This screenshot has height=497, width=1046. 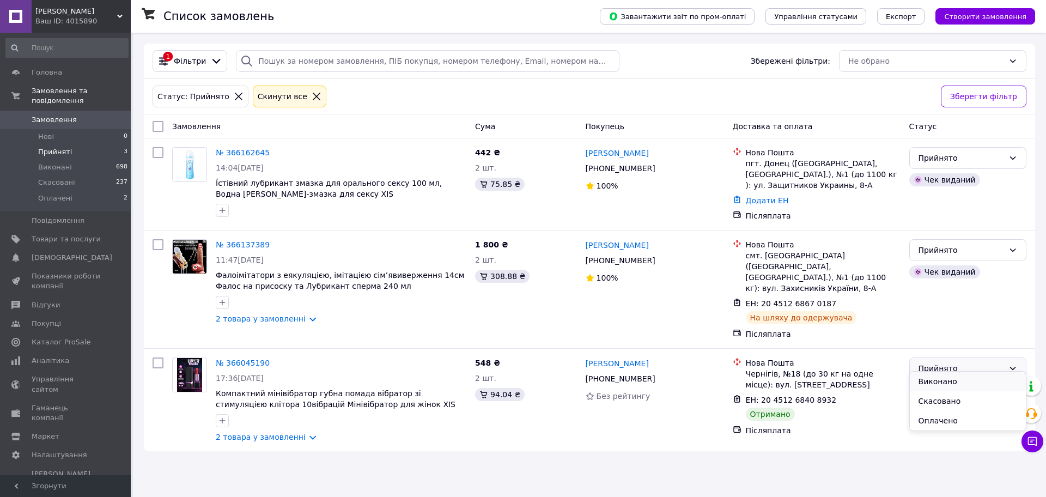 I want to click on li: Скасовано, so click(x=967, y=401).